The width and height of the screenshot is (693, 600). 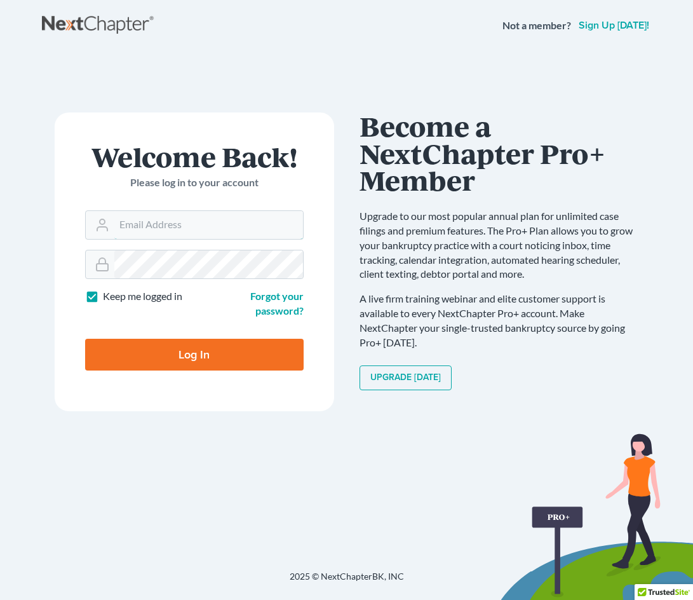 What do you see at coordinates (194, 355) in the screenshot?
I see `input: Log In` at bounding box center [194, 355].